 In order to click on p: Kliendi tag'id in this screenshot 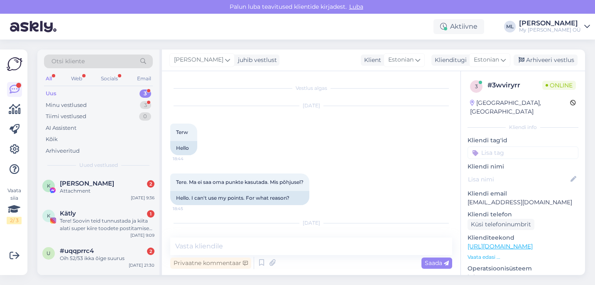, I will do `click(523, 140)`.